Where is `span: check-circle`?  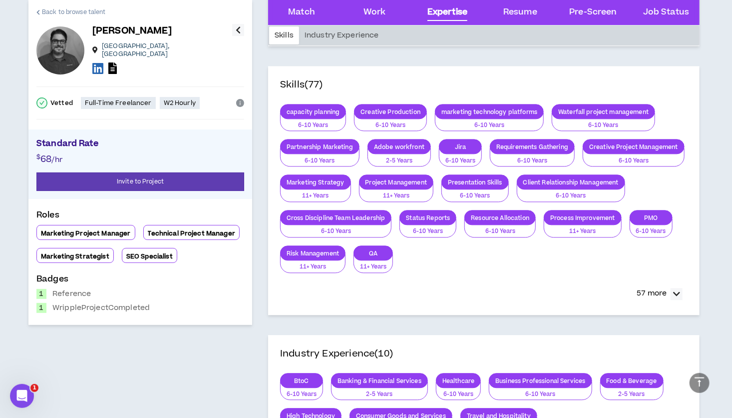
span: check-circle is located at coordinates (42, 103).